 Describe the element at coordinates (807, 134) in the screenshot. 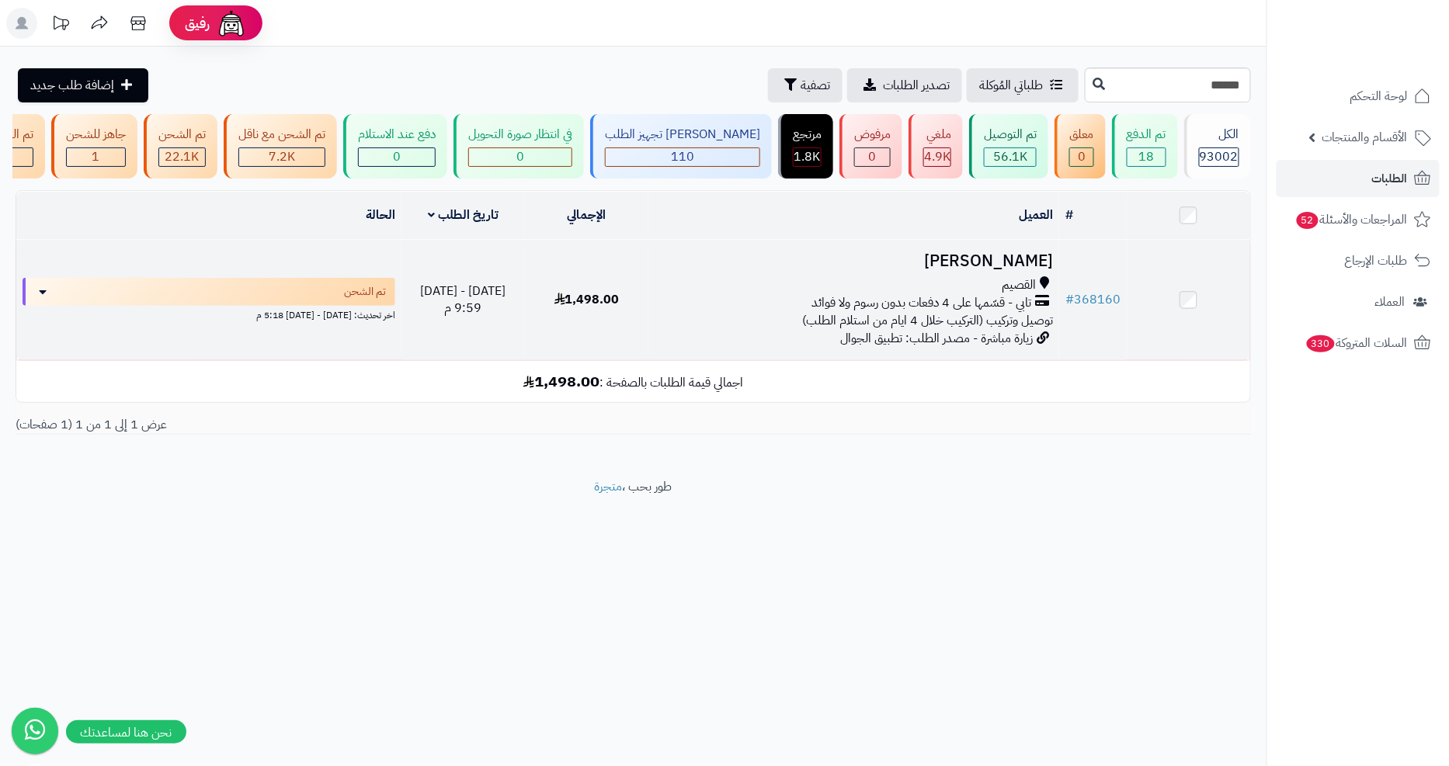

I see `div: مرتجع` at that location.